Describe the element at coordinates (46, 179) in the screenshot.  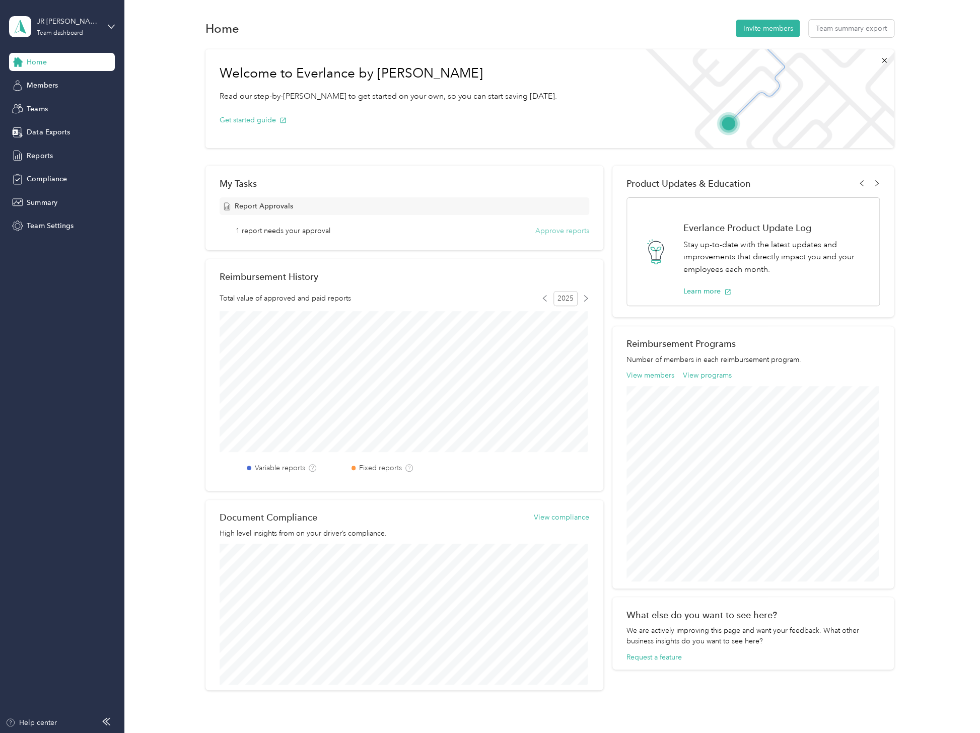
I see `span: Compliance` at that location.